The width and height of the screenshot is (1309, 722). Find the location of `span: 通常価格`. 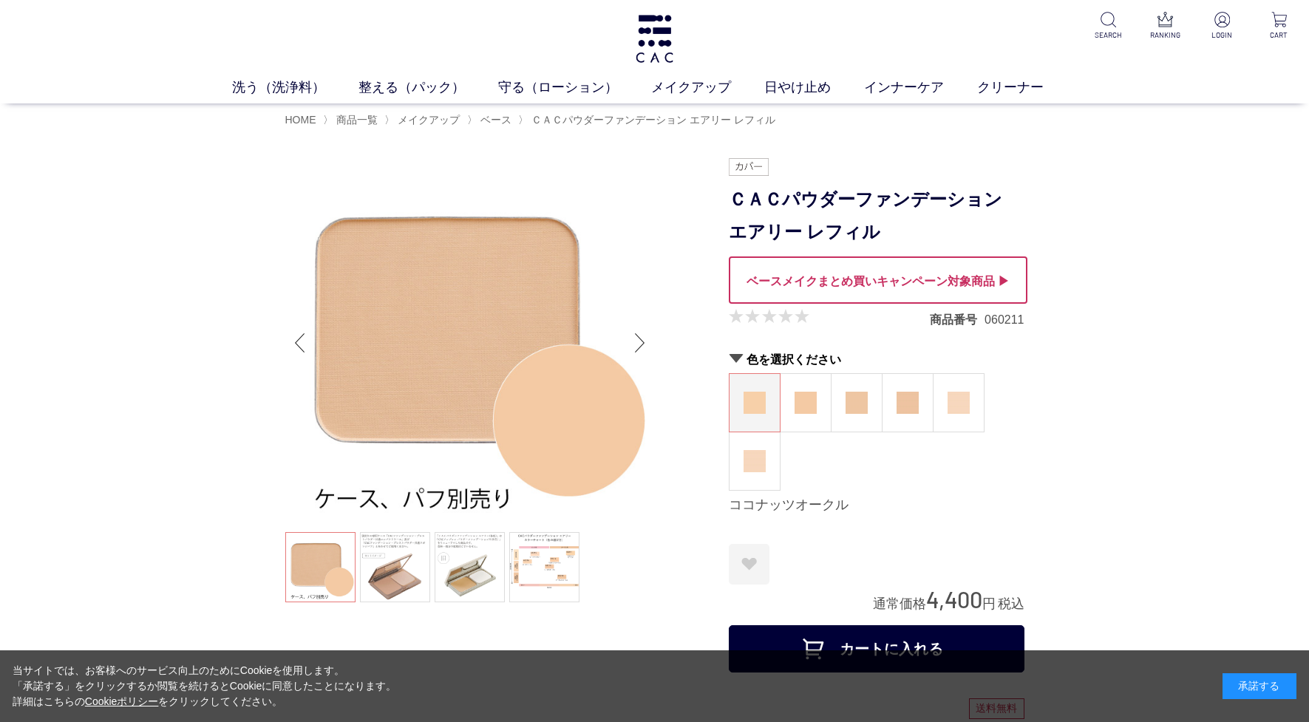

span: 通常価格 is located at coordinates (900, 604).